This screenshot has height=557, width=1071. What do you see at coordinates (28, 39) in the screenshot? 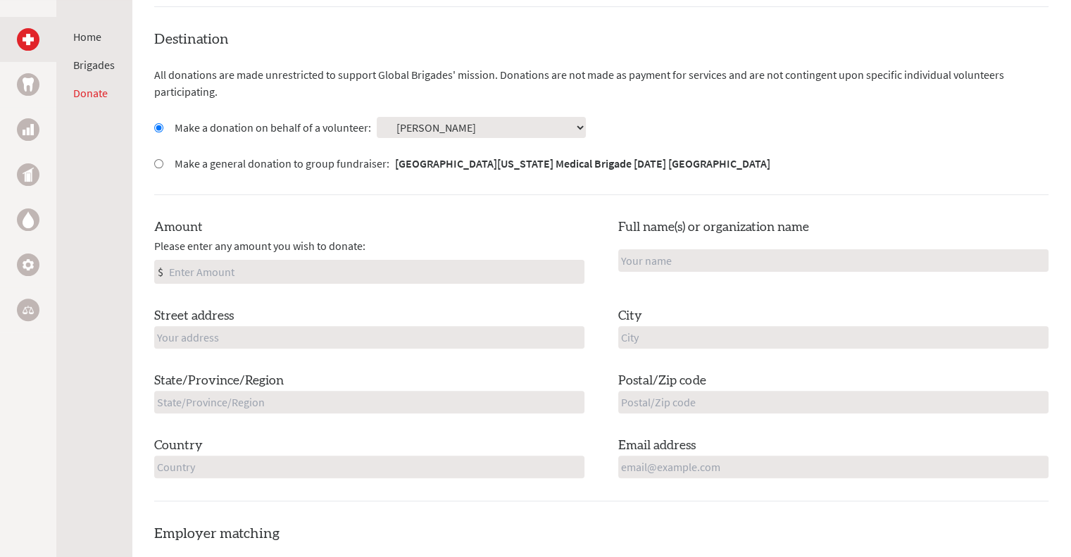
I see `div: Medical` at bounding box center [28, 39].